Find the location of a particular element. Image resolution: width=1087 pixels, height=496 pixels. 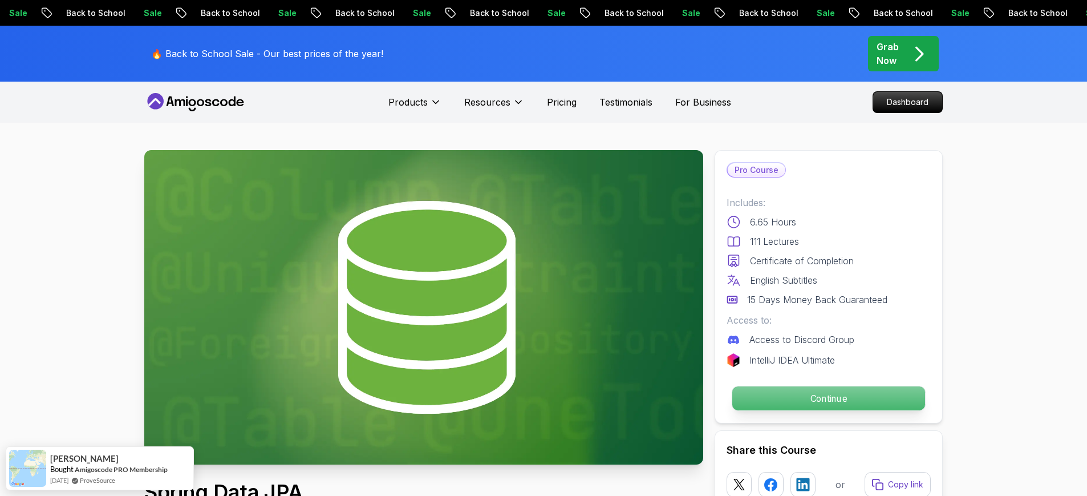

p: Access to: is located at coordinates (829, 320).